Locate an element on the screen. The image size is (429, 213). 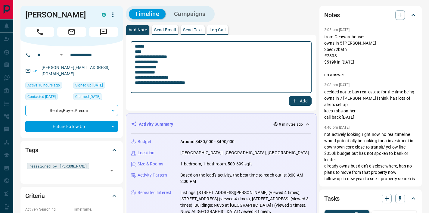
p: Based on the lead's activity, the best time to reach out is: 8:00 AM - 2:00 PM is located at coordinates (246, 178).